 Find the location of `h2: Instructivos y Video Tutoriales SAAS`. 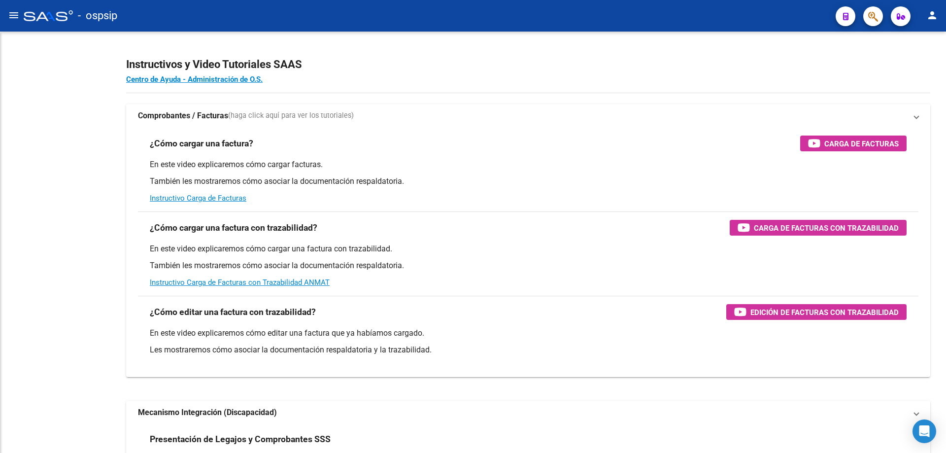

h2: Instructivos y Video Tutoriales SAAS is located at coordinates (528, 65).